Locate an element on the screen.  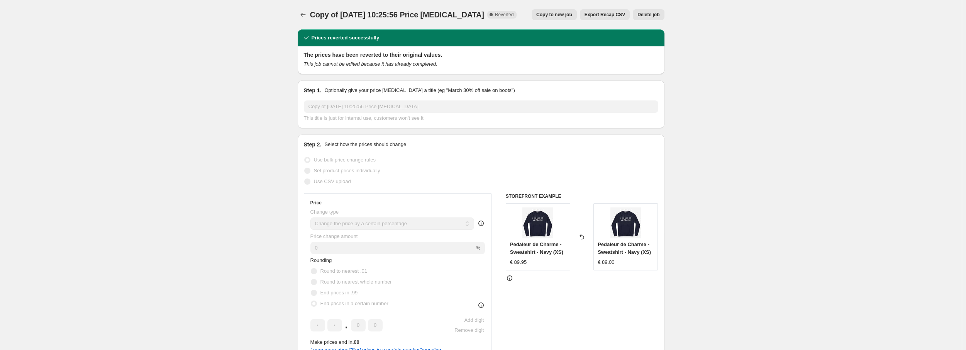
span: End prices in a certain number is located at coordinates (354, 303).